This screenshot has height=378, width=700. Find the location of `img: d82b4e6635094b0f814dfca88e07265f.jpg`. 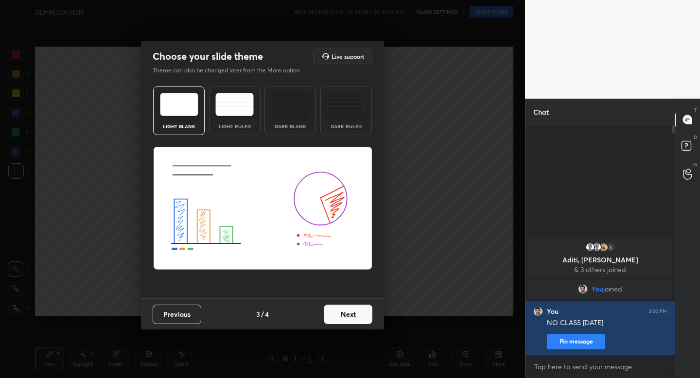

img: d82b4e6635094b0f814dfca88e07265f.jpg is located at coordinates (604, 248).